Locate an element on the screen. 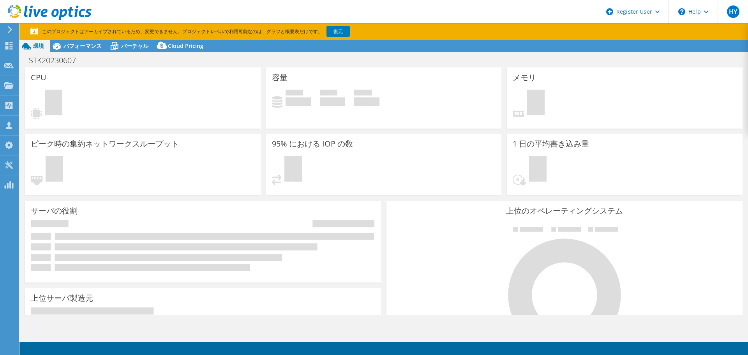 Image resolution: width=748 pixels, height=355 pixels. h3: 上位のオペレーティングシステム is located at coordinates (565, 211).